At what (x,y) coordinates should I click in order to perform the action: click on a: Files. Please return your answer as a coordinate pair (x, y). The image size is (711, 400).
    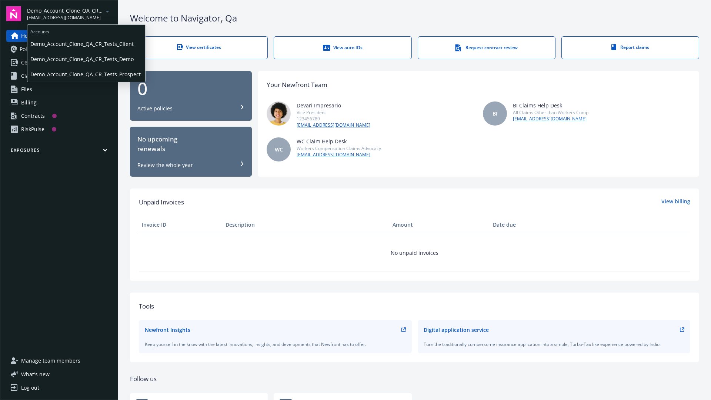
    Looking at the image, I should click on (59, 89).